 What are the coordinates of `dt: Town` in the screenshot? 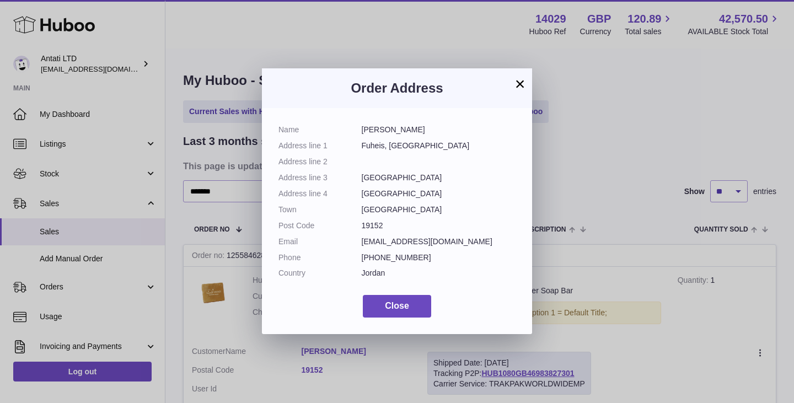 It's located at (320, 209).